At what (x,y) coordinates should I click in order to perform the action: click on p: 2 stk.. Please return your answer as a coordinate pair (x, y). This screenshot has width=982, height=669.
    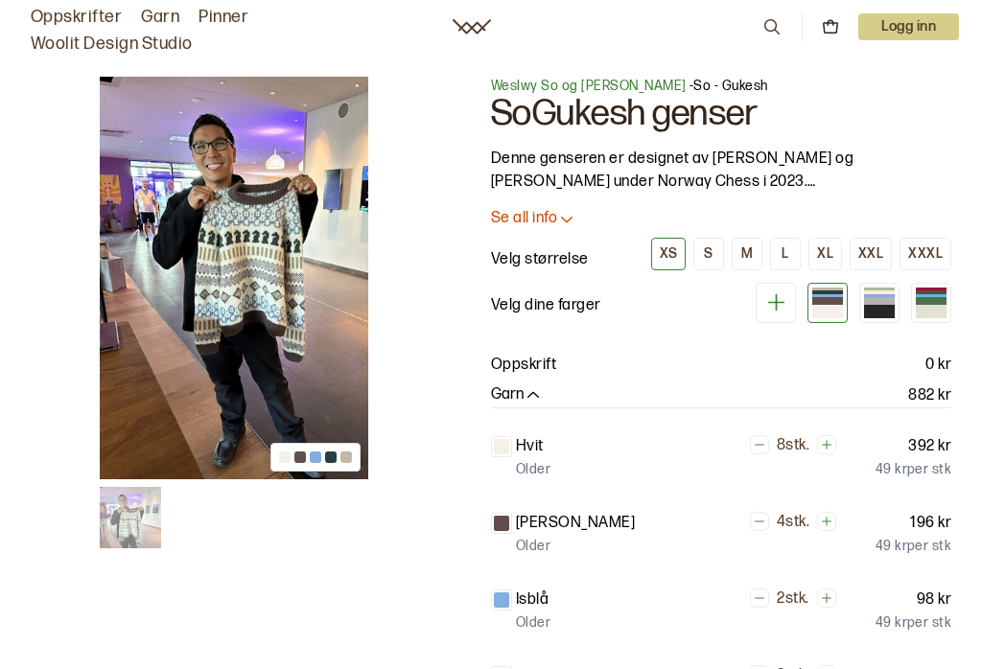
    Looking at the image, I should click on (792, 599).